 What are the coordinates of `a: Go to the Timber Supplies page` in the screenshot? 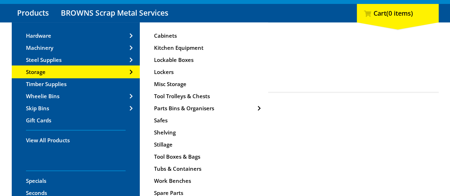 It's located at (76, 84).